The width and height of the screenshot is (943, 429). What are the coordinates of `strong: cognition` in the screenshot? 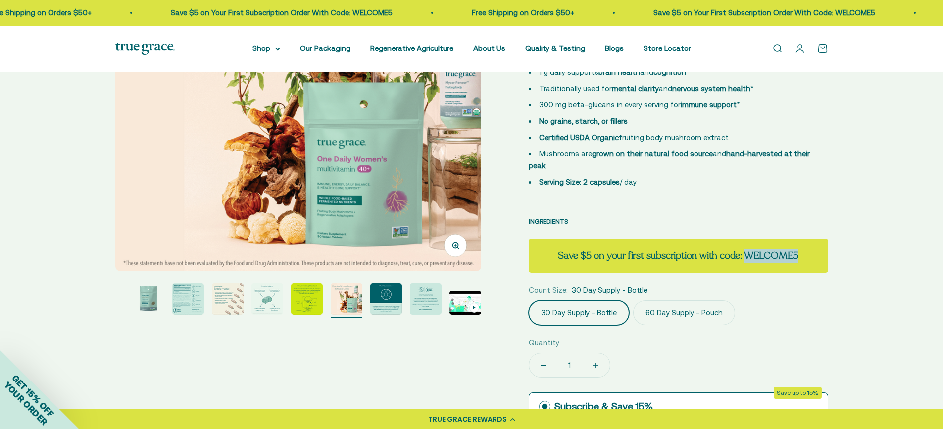 It's located at (670, 72).